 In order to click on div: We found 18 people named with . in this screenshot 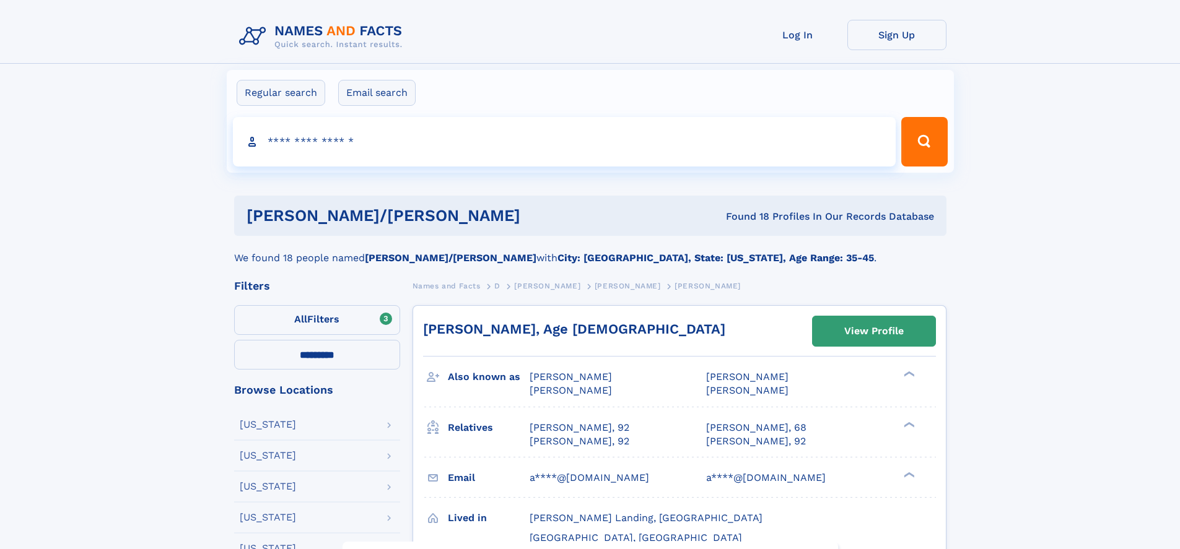, I will do `click(590, 251)`.